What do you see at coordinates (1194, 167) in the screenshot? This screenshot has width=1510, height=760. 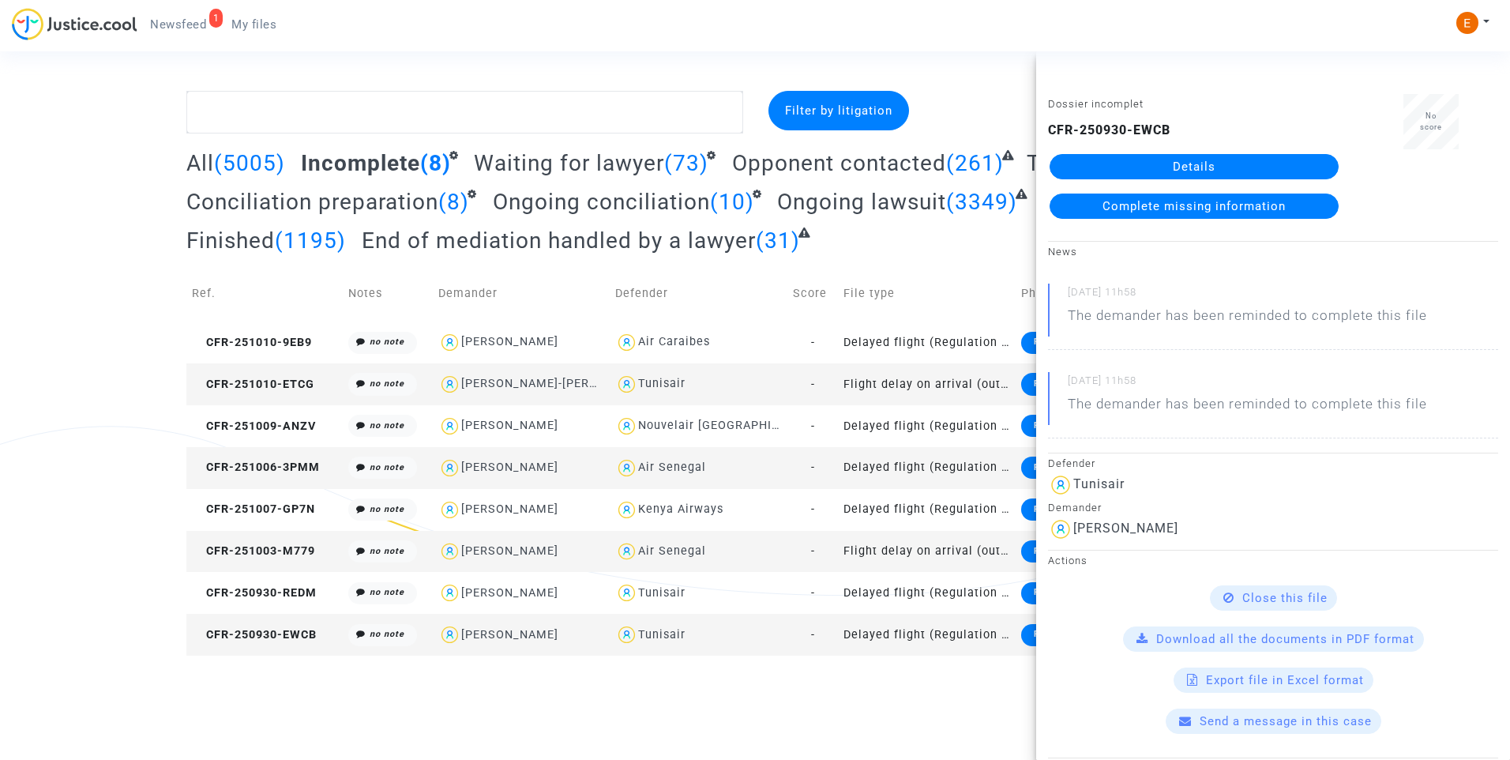 I see `a: Details` at bounding box center [1194, 167].